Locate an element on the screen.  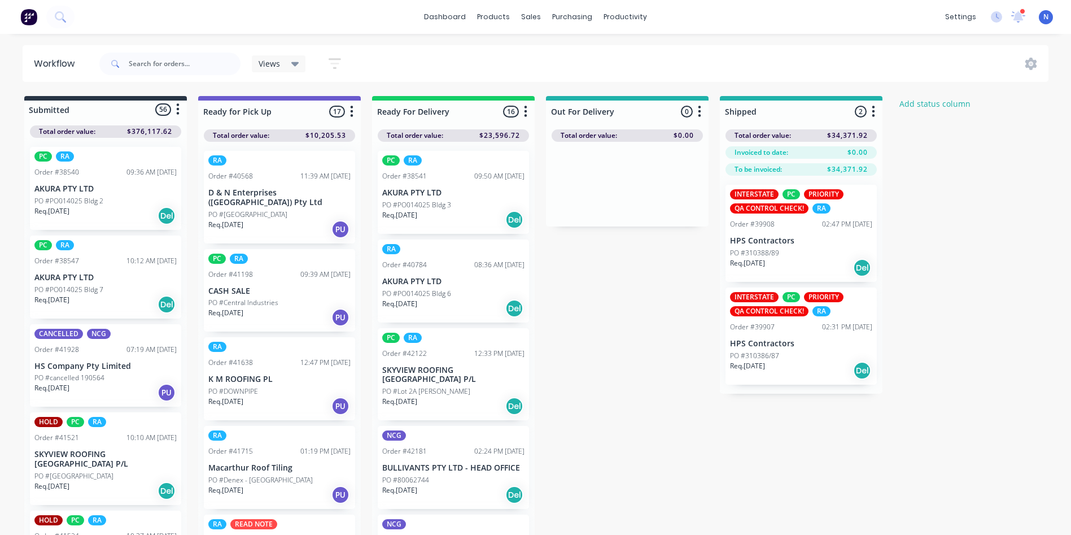
span: $23,596.72 is located at coordinates (500, 136).